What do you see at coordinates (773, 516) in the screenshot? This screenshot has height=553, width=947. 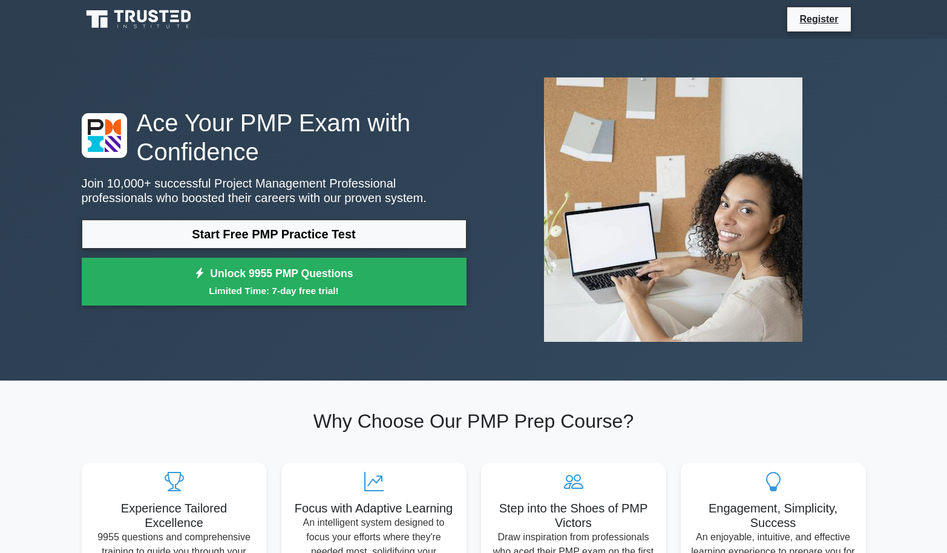 I see `h5: Engagement, Simplicity, Success` at bounding box center [773, 516].